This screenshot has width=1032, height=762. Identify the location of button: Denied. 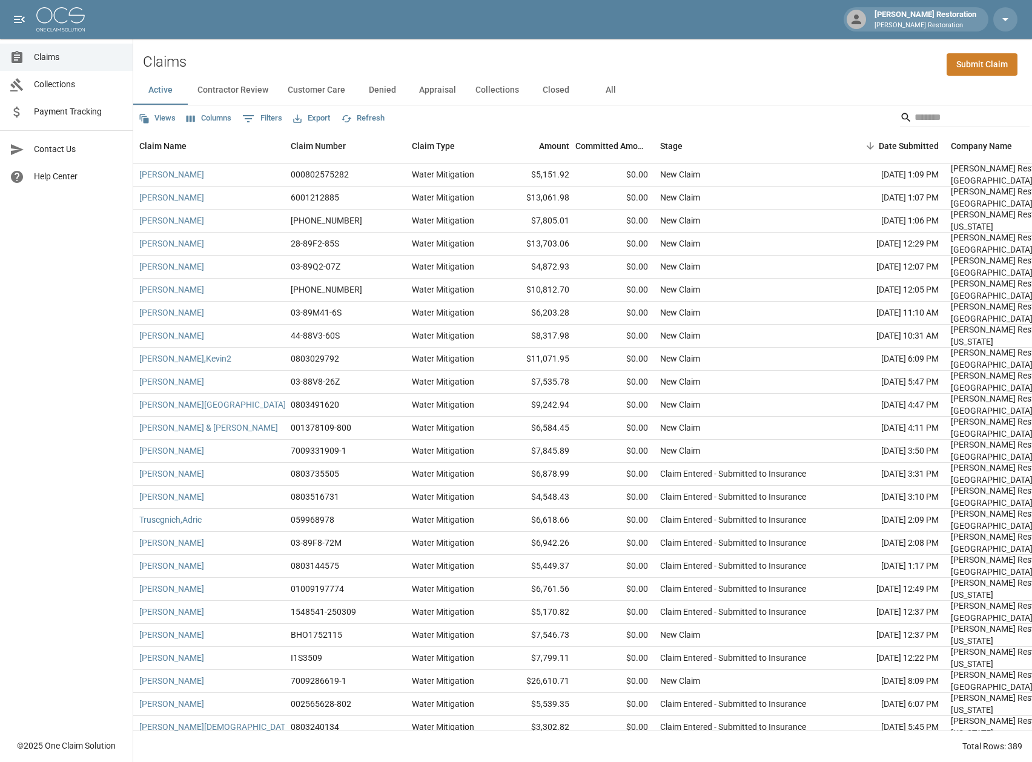
(382, 90).